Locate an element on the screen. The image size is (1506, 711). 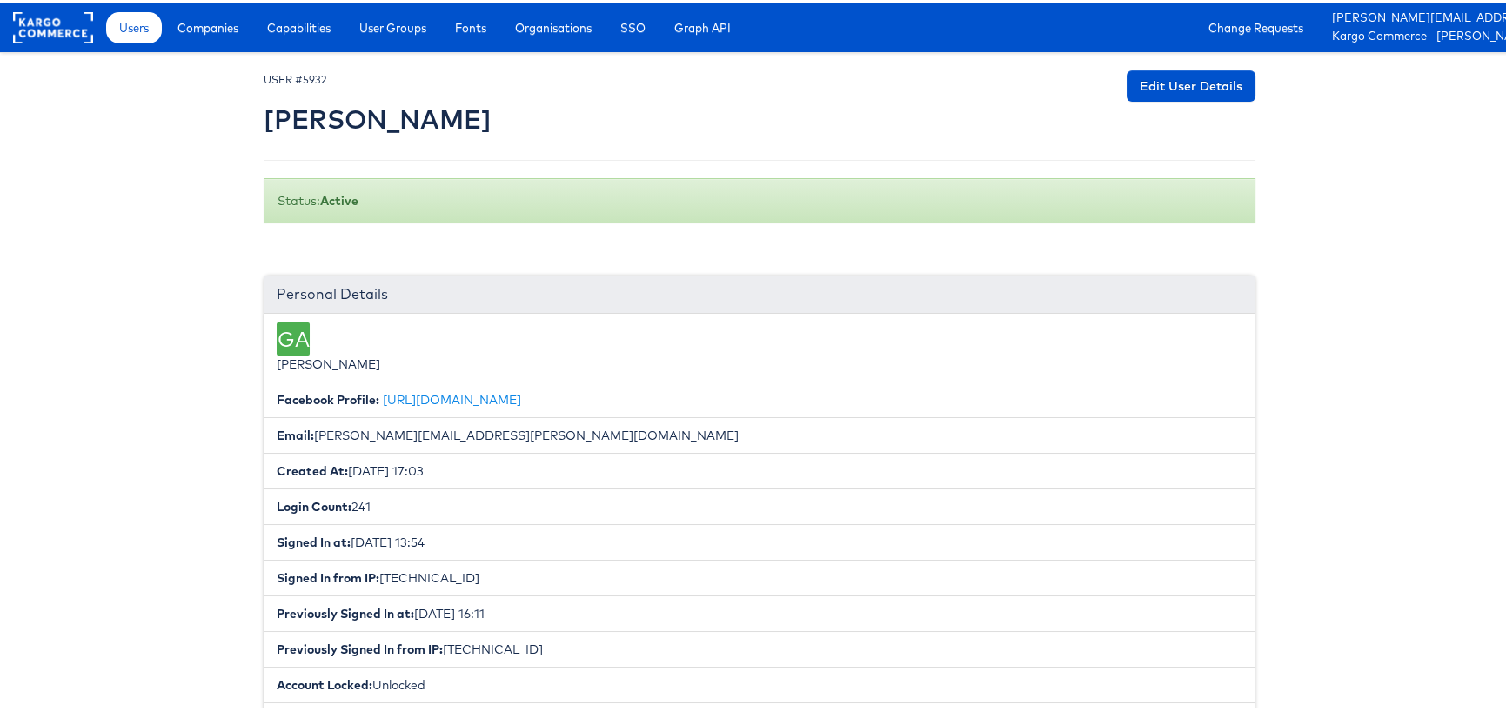
b: Signed In at: is located at coordinates (313, 539).